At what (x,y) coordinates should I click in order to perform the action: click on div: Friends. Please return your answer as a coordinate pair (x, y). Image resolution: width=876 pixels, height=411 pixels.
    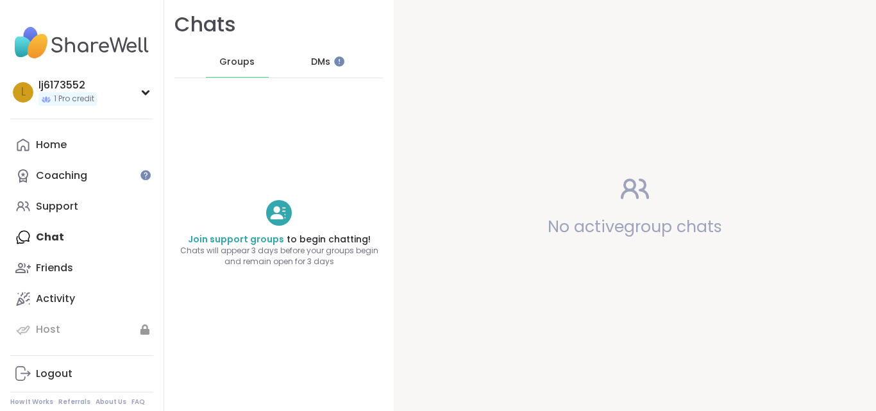
    Looking at the image, I should click on (54, 268).